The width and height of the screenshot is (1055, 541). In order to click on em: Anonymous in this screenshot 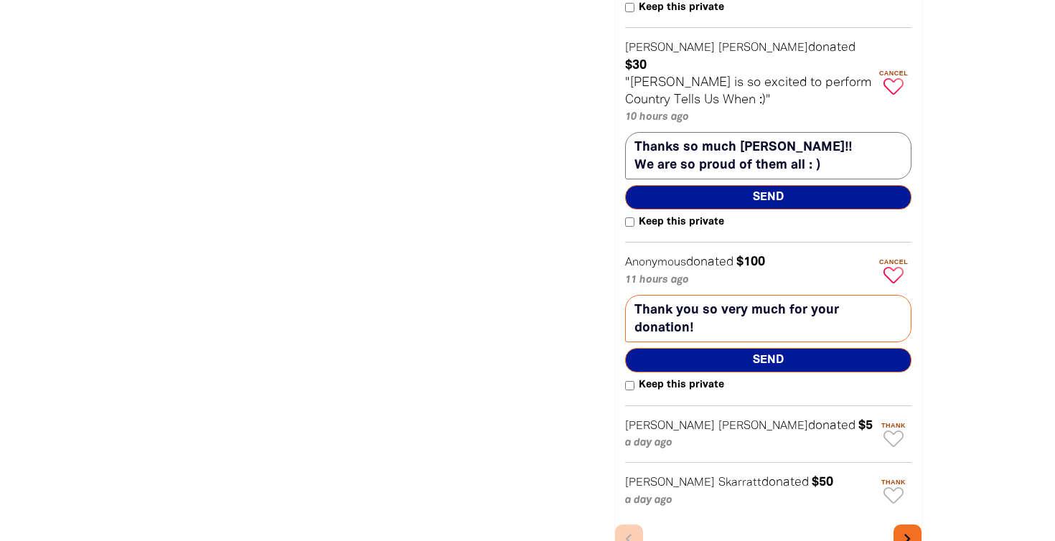, I will do `click(655, 263)`.